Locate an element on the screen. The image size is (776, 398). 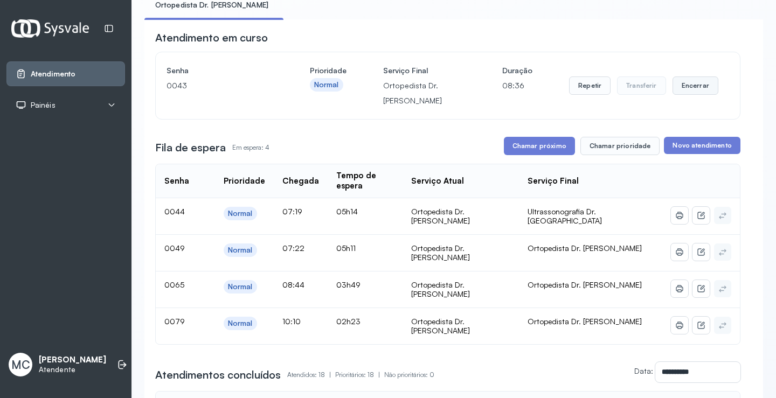
p: 0043 is located at coordinates (220, 86).